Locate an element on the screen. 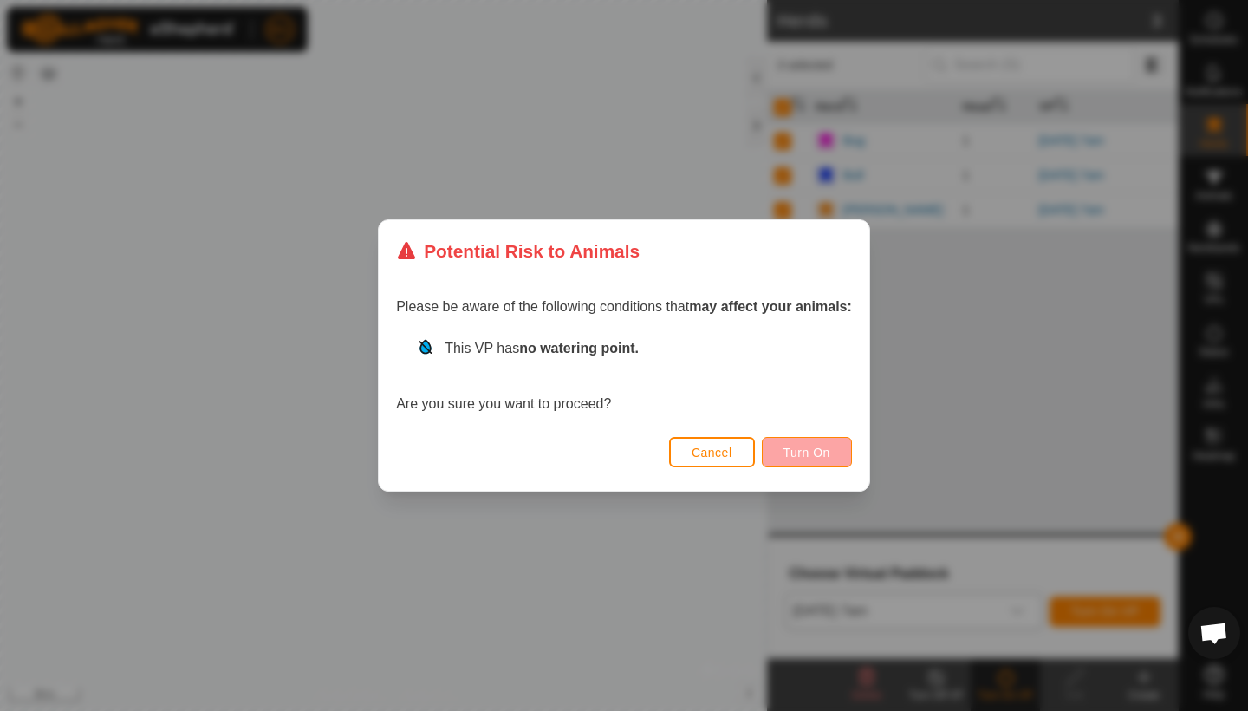 Image resolution: width=1248 pixels, height=711 pixels. button: Cancel is located at coordinates (712, 452).